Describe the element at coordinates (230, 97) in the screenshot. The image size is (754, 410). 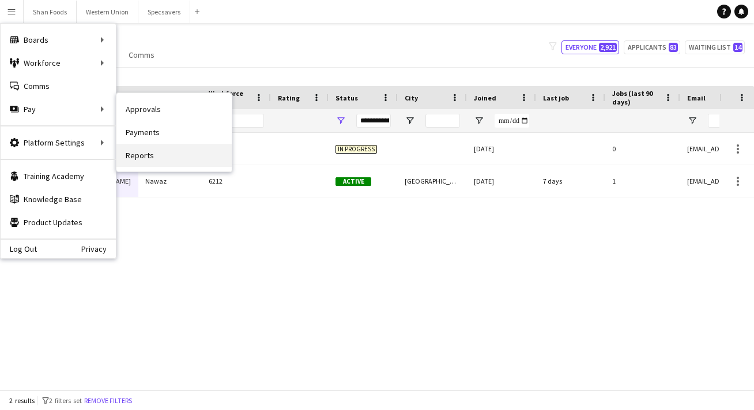
I see `span: Workforce ID` at that location.